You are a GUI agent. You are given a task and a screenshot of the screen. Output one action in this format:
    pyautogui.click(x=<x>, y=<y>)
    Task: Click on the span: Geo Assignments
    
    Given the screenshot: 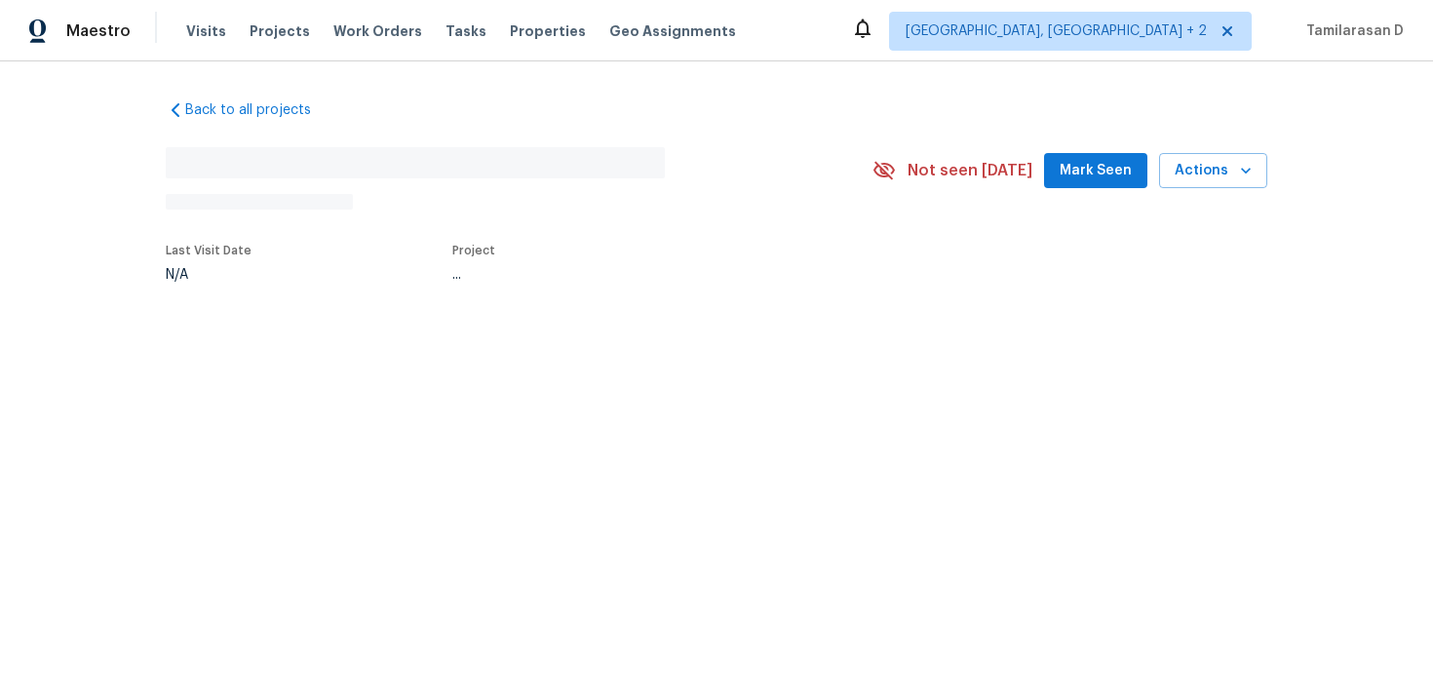 What is the action you would take?
    pyautogui.click(x=673, y=31)
    